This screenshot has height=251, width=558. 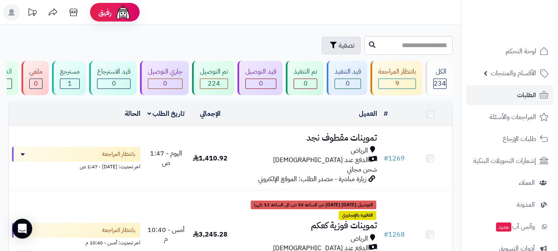 I want to click on img: logo-2.png, so click(x=526, y=28).